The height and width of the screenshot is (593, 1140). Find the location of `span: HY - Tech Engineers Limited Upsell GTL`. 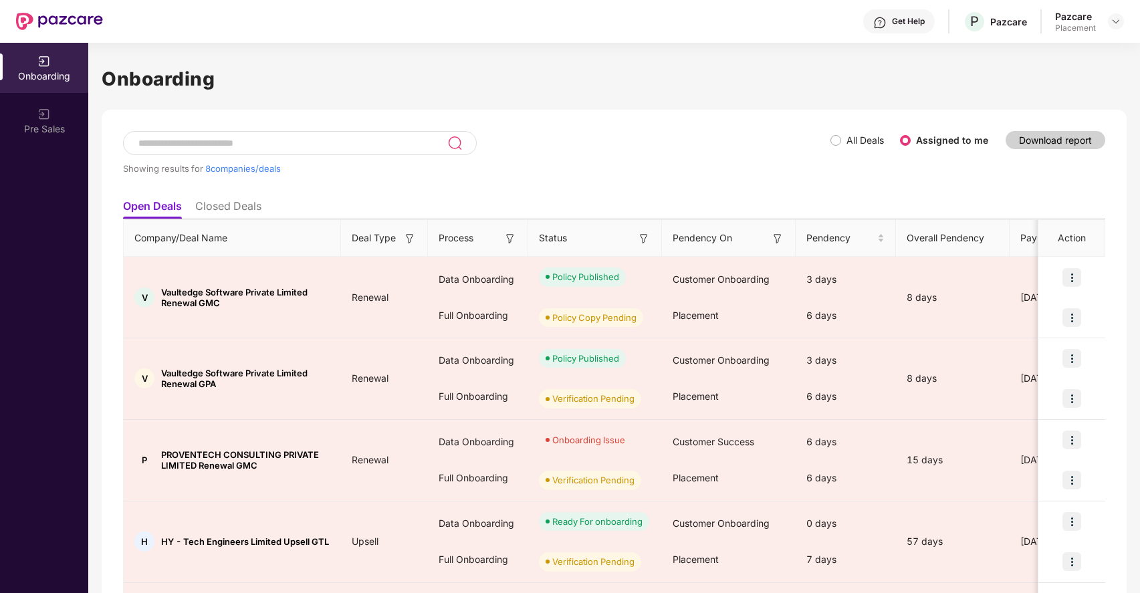

span: HY - Tech Engineers Limited Upsell GTL is located at coordinates (245, 542).